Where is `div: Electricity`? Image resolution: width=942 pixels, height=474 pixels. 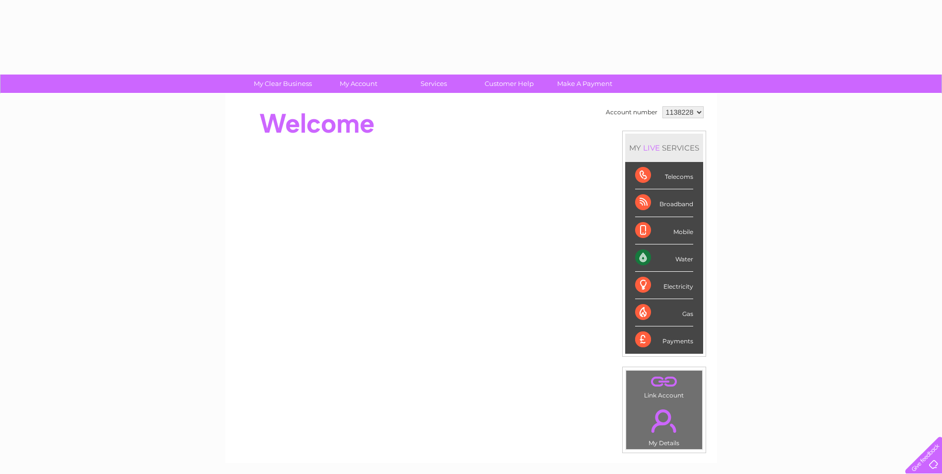
div: Electricity is located at coordinates (664, 285).